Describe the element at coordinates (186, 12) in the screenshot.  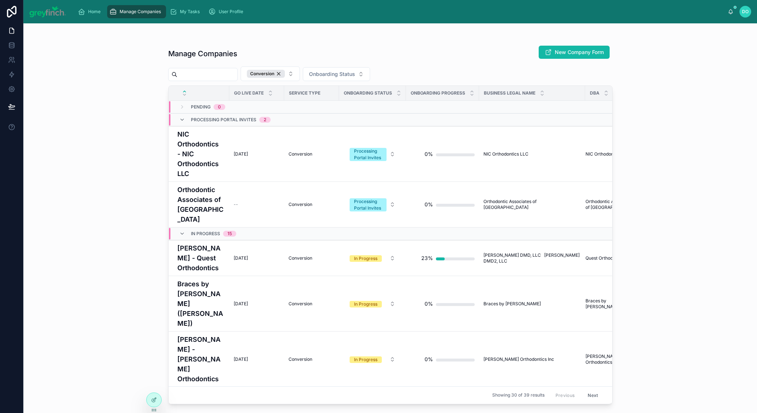
I see `a: My Tasks` at that location.